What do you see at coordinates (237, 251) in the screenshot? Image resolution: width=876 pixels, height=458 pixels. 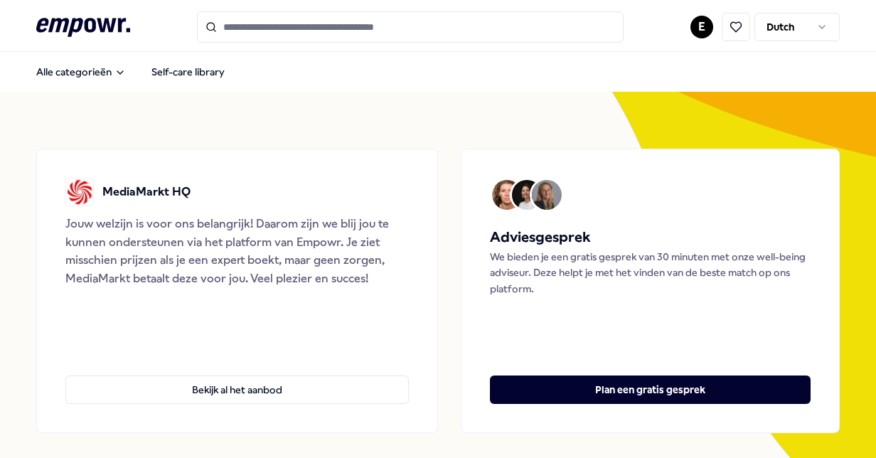 I see `div: Jouw welzijn is voor ons belangrijk! Daarom zijn we blij jou te kunnen ondersteunen via het platf...` at bounding box center [237, 251].